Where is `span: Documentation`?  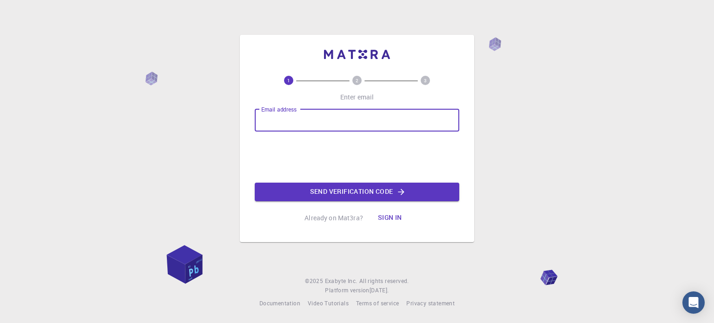
span: Documentation is located at coordinates (280, 303).